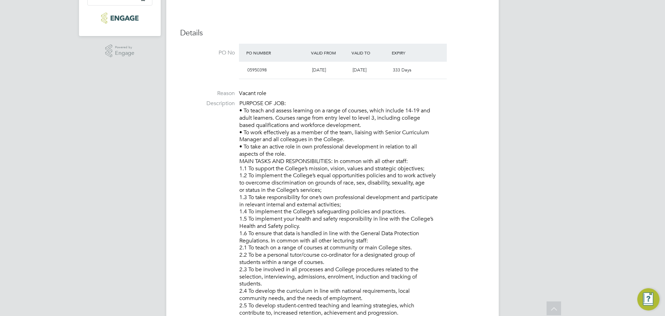 This screenshot has height=316, width=665. Describe the element at coordinates (410, 53) in the screenshot. I see `div: Expiry` at that location.